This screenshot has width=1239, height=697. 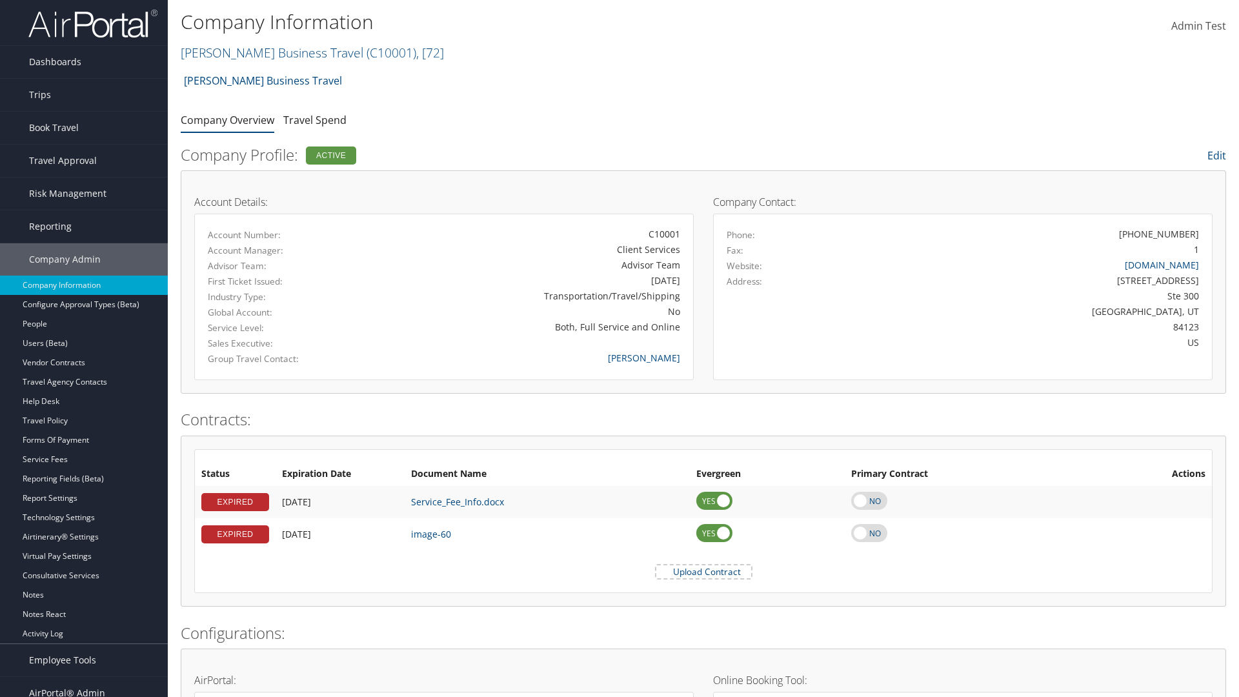 What do you see at coordinates (280, 312) in the screenshot?
I see `label: Global Account:` at bounding box center [280, 312].